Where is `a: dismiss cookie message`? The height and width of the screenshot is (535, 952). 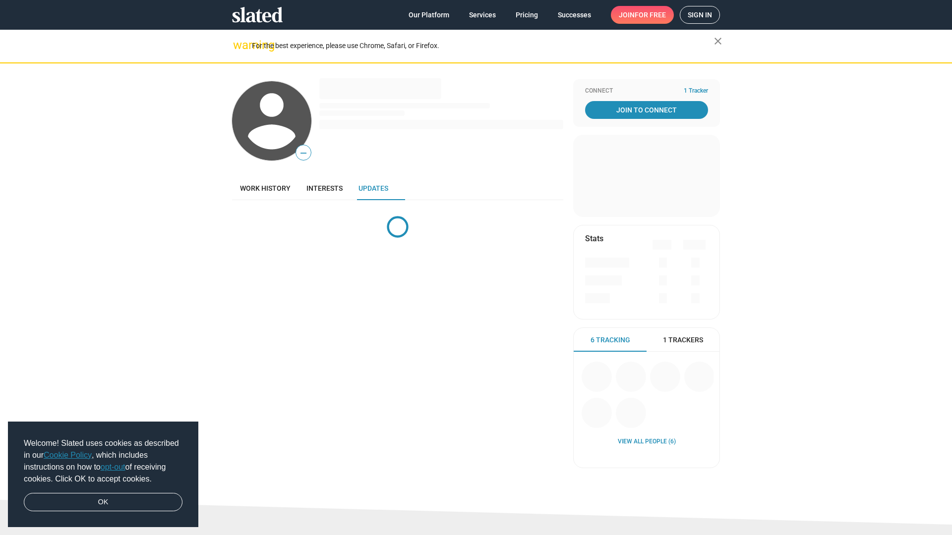
a: dismiss cookie message is located at coordinates (103, 503).